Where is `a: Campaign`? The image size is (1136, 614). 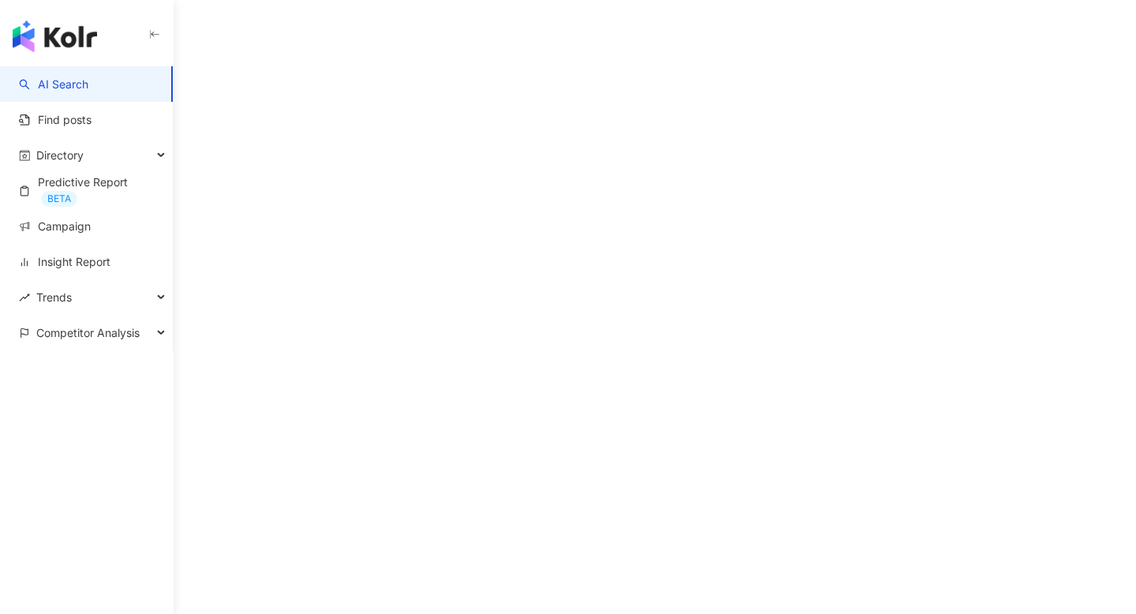
a: Campaign is located at coordinates (54, 226).